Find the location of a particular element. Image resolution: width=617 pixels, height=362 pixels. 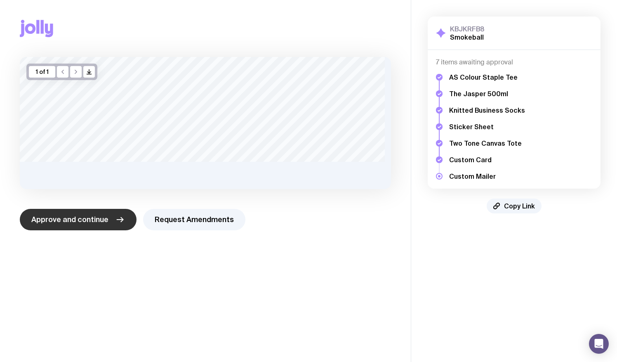

span: Copy Link is located at coordinates (520, 206).